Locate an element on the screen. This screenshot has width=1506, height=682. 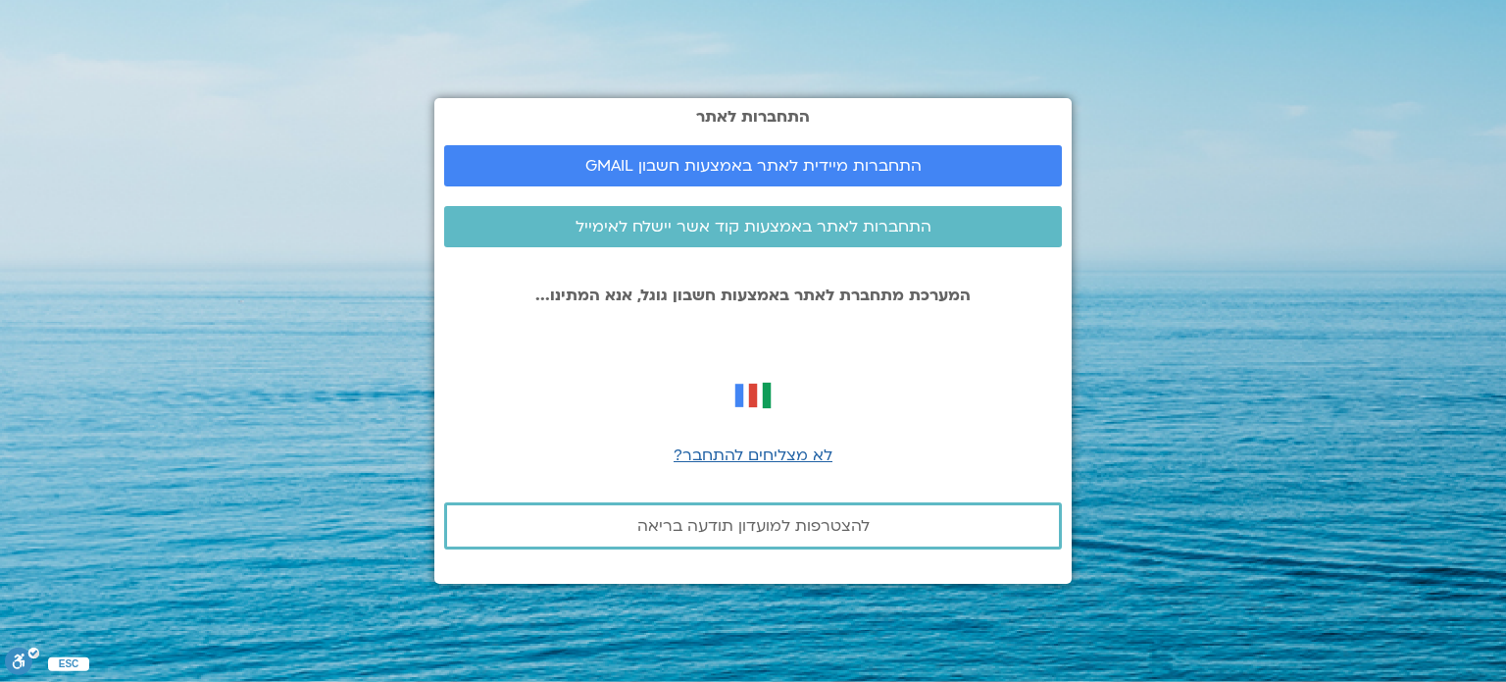
p: המערכת מתחברת לאתר באמצעות חשבון גוגל, אנא המתינו... is located at coordinates (753, 295).